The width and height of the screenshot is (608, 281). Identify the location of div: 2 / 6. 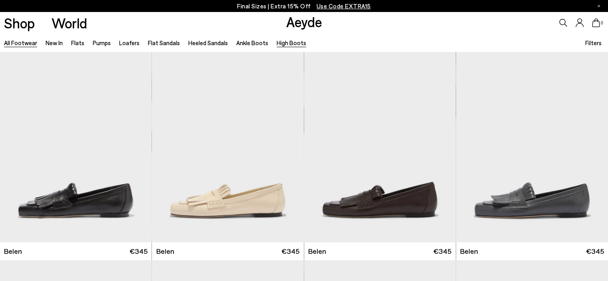
(531, 147).